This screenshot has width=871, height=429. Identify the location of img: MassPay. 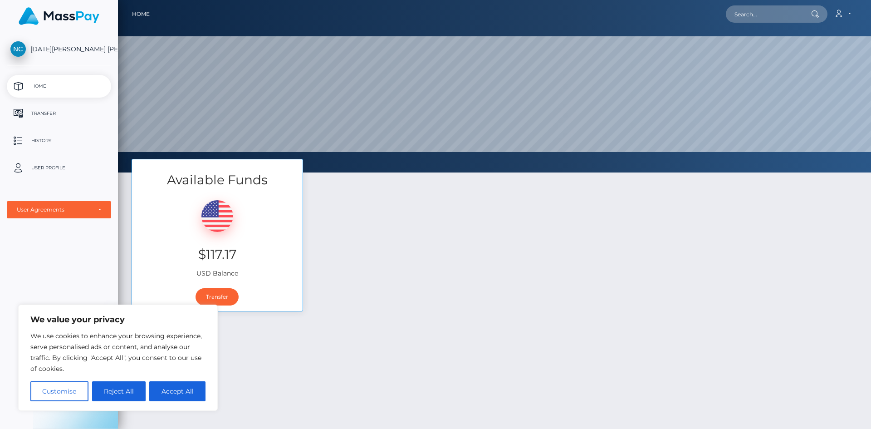
(59, 16).